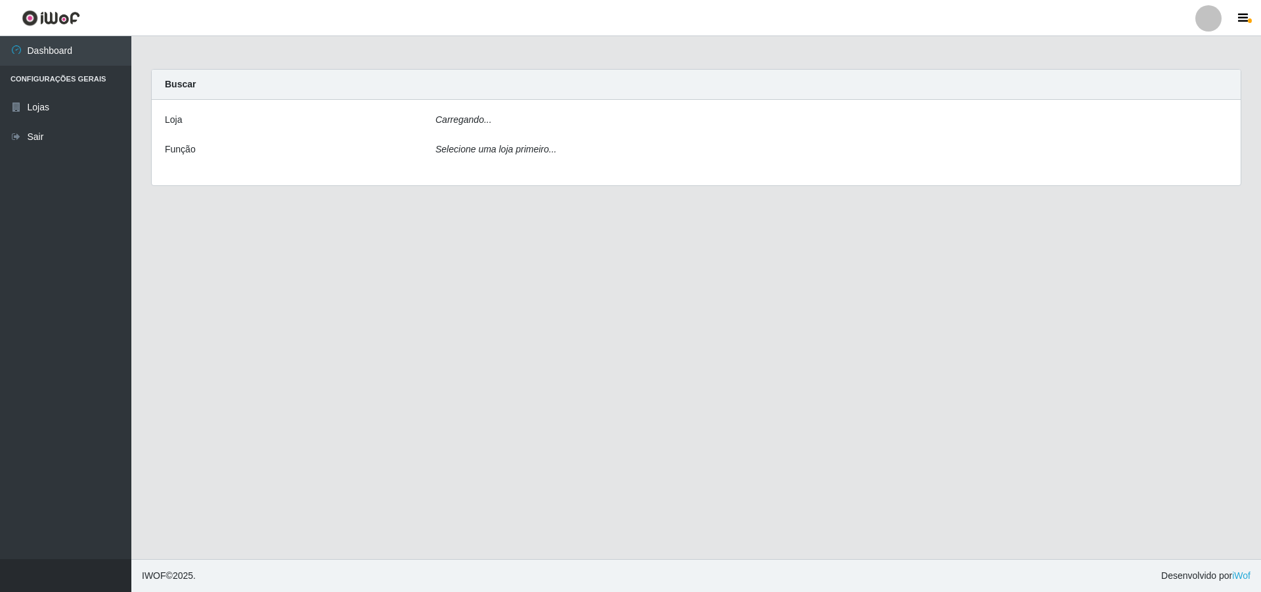 The width and height of the screenshot is (1261, 592). I want to click on span: IWOF, so click(154, 575).